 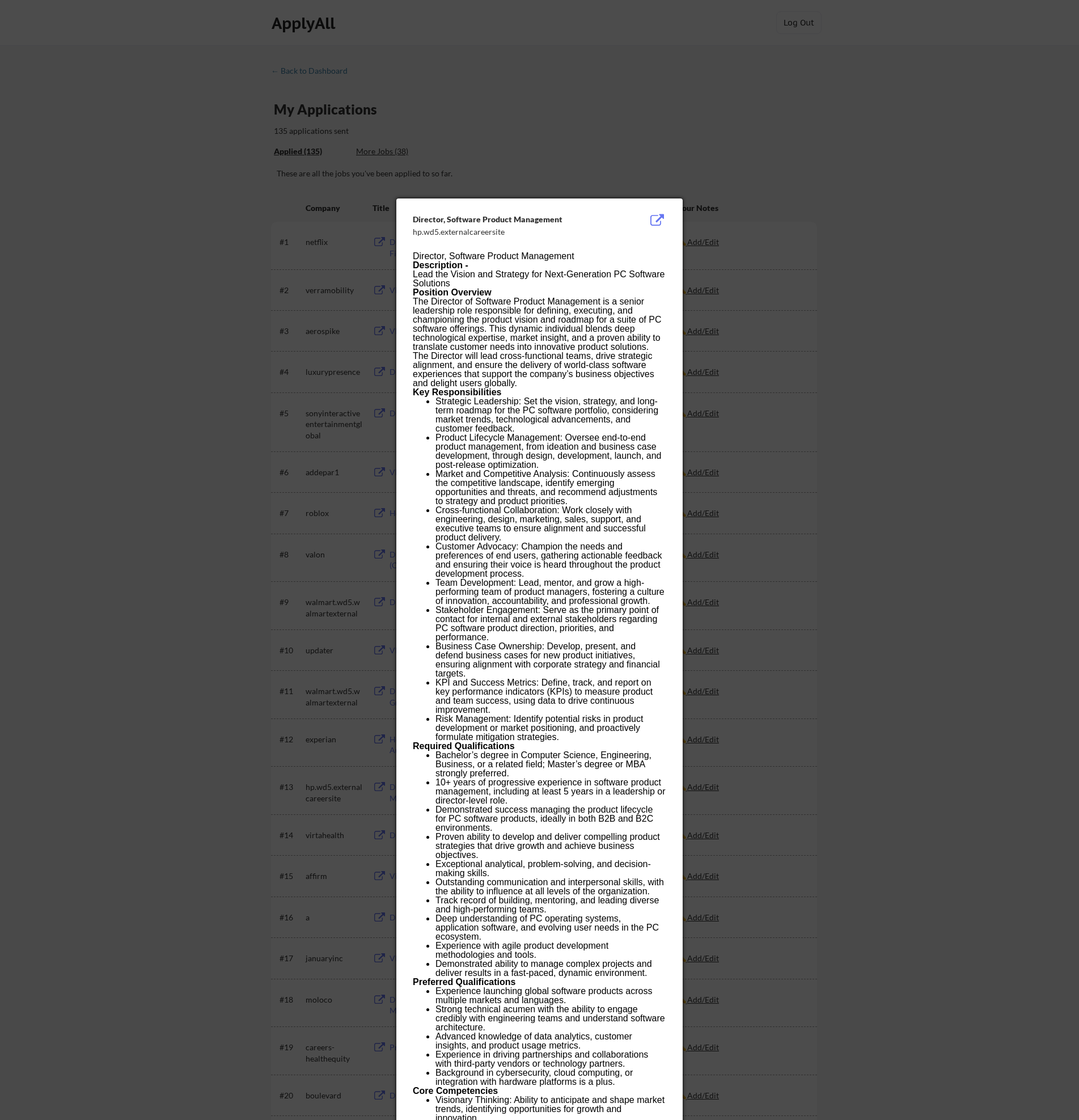 I want to click on p: Business Case Ownership: Develop, present, and defend business cases for new product initiatives,..., so click(x=550, y=660).